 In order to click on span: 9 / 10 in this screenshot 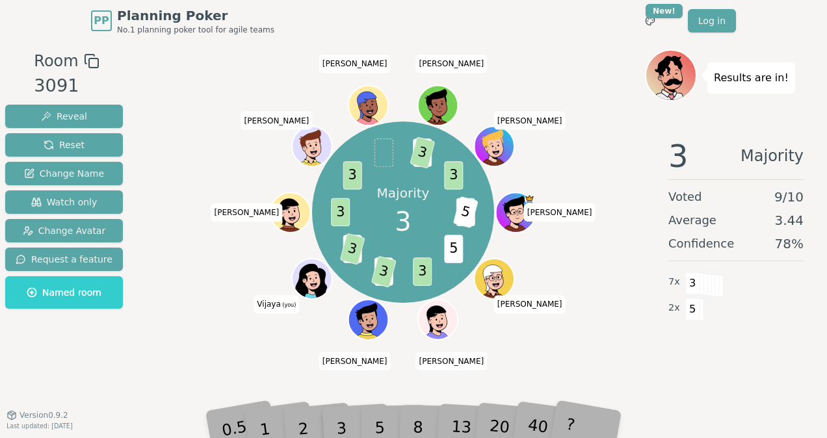, I will do `click(789, 197)`.